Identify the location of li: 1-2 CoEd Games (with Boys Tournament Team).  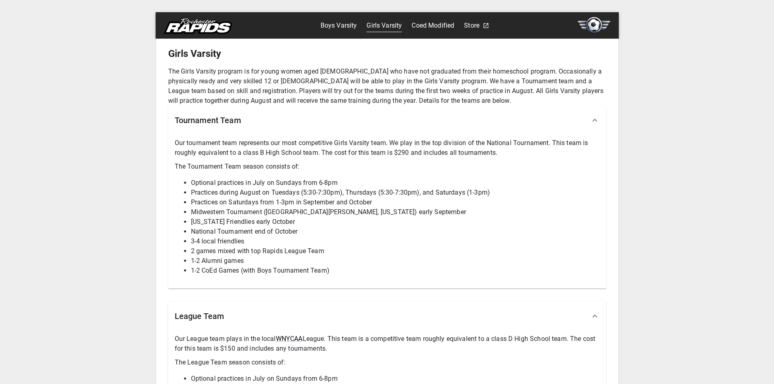
(395, 271).